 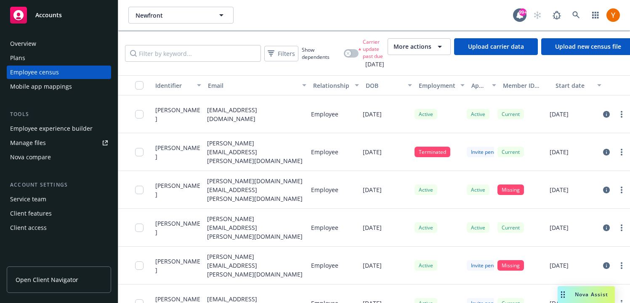 What do you see at coordinates (437, 85) in the screenshot?
I see `div: Employment` at bounding box center [437, 85].